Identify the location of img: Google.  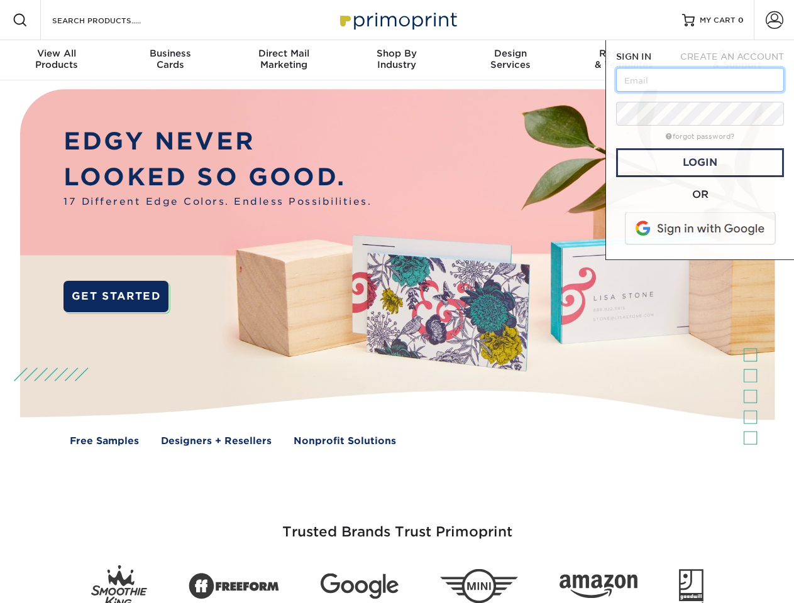
(359, 586).